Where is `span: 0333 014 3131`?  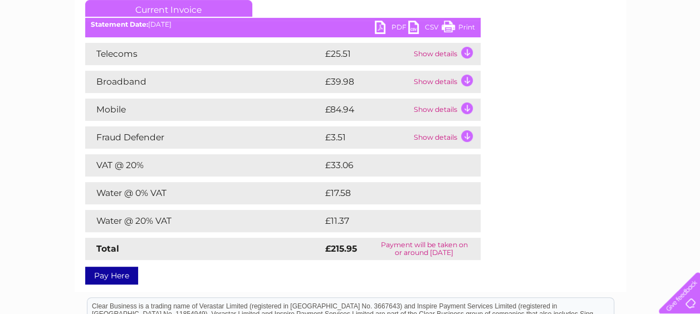 span: 0333 014 3131 is located at coordinates (529, 12).